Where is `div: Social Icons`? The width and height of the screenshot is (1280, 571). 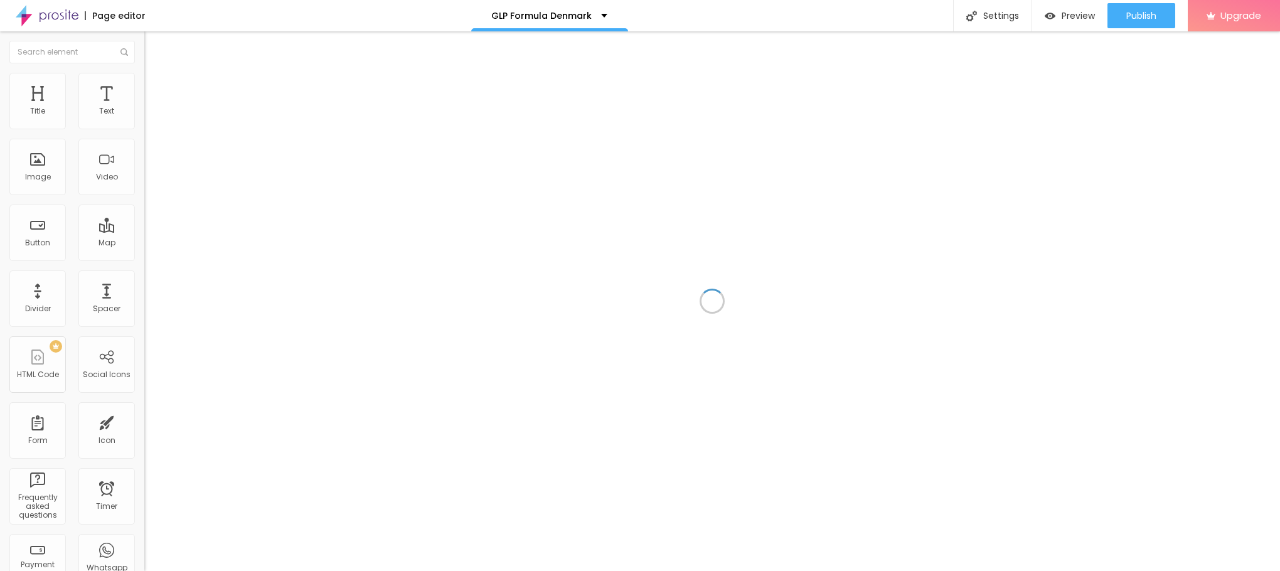
div: Social Icons is located at coordinates (107, 374).